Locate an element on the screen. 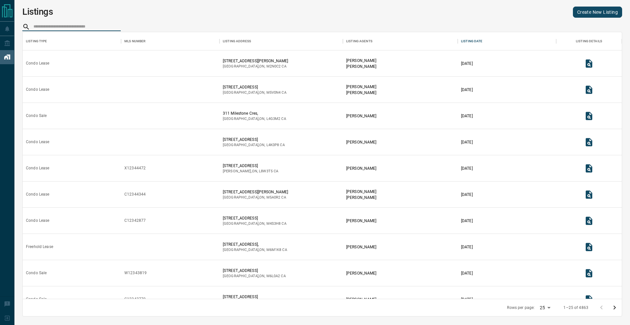 The height and width of the screenshot is (325, 630). div: 25 is located at coordinates (545, 308).